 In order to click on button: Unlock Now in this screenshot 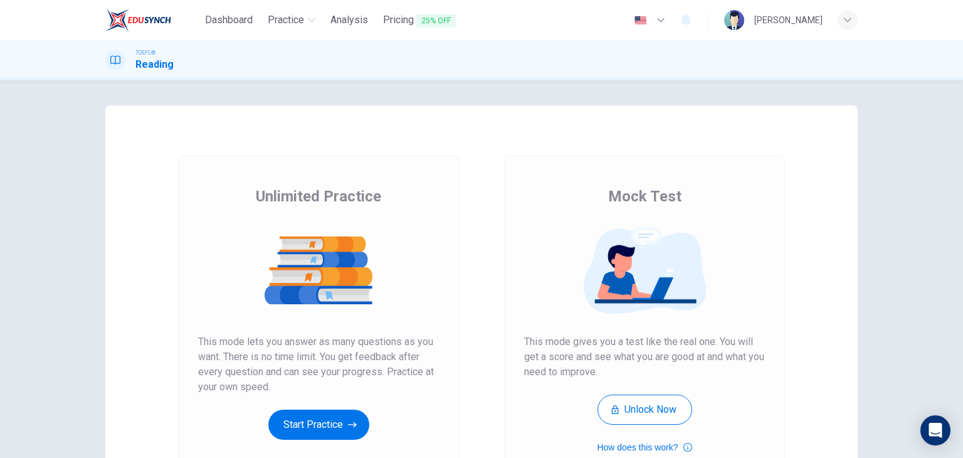, I will do `click(644, 409)`.